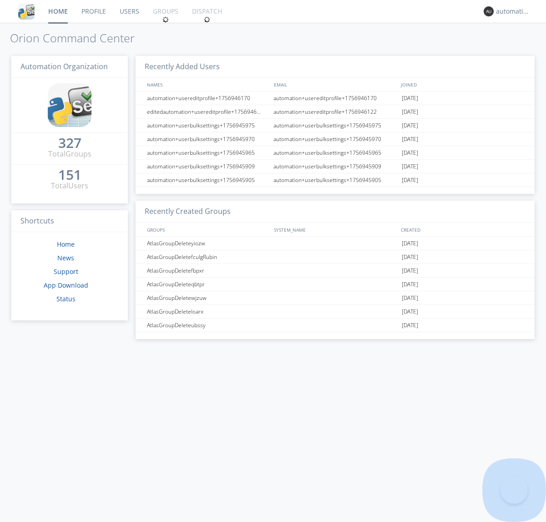 This screenshot has height=522, width=546. Describe the element at coordinates (70, 154) in the screenshot. I see `div: Total Groups` at that location.